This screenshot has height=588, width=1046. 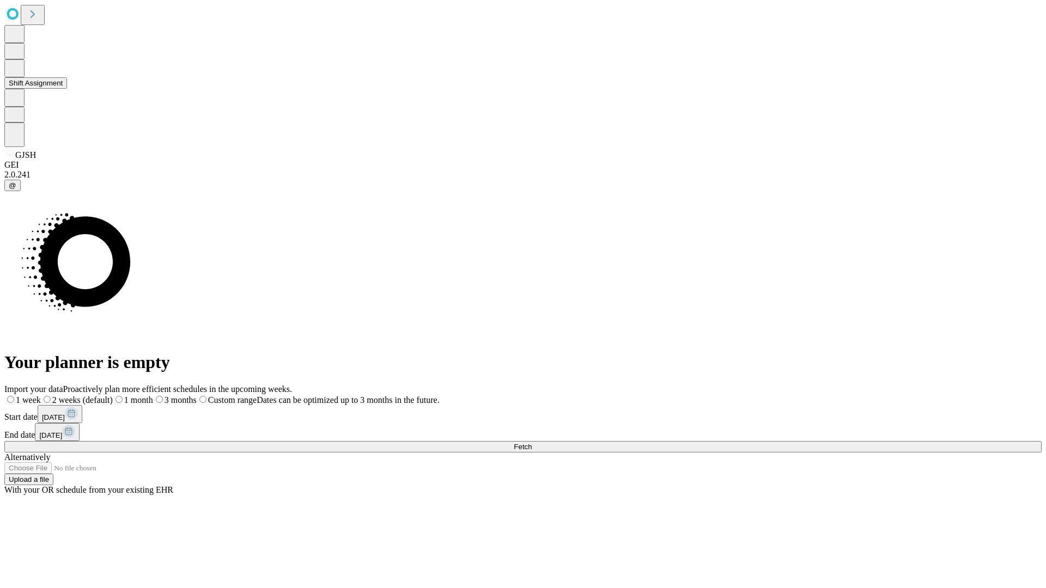 What do you see at coordinates (29, 479) in the screenshot?
I see `button: Upload a file` at bounding box center [29, 479].